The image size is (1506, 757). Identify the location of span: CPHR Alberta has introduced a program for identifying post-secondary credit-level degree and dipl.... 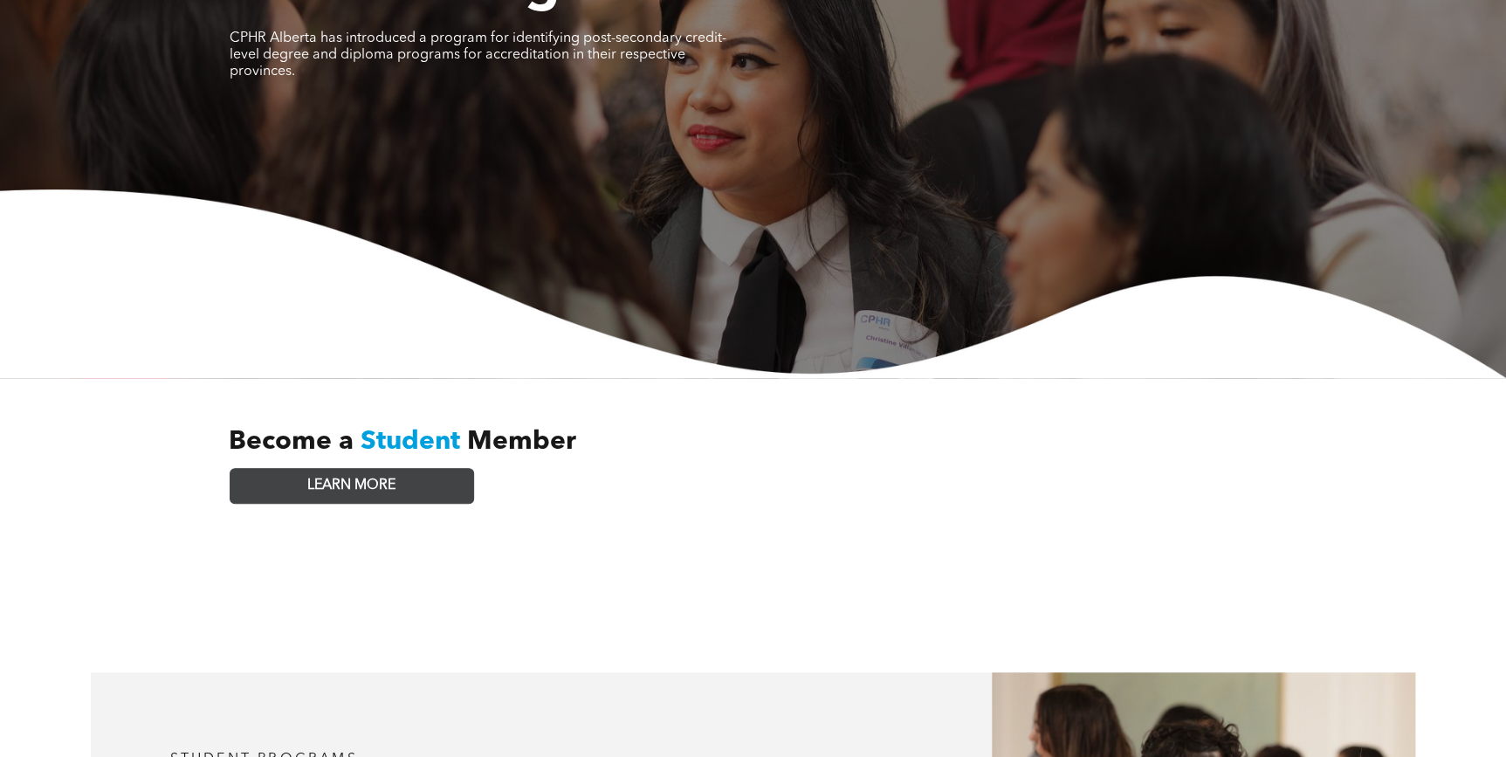
(478, 55).